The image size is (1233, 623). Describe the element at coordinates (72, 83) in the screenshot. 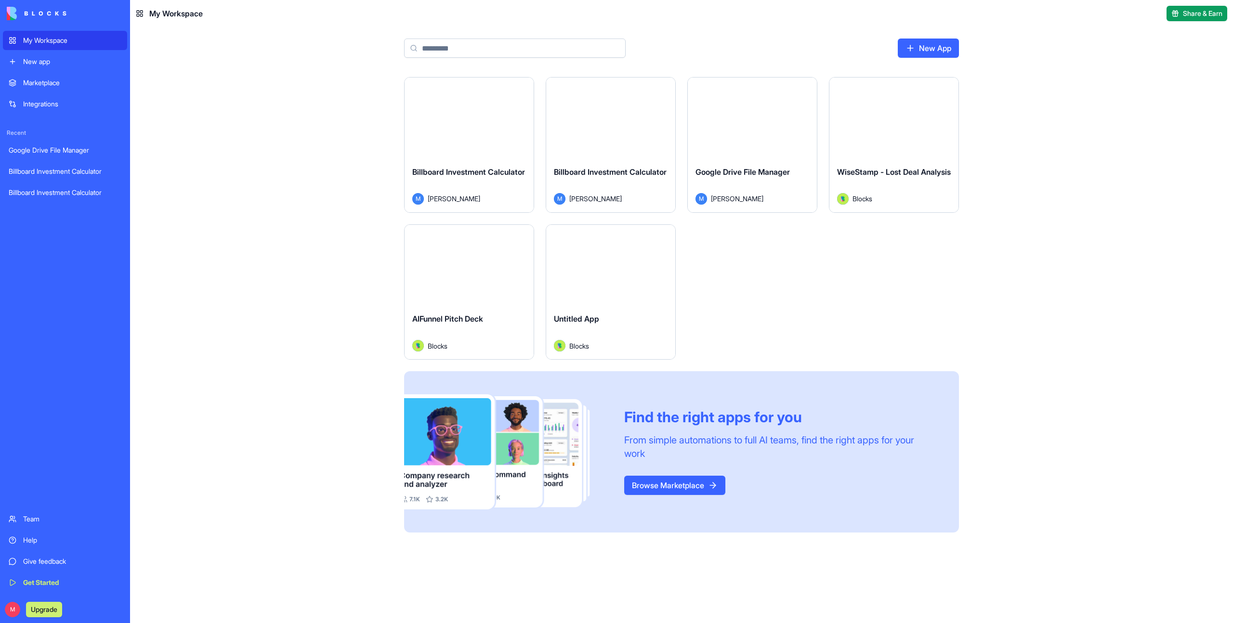

I see `div: Marketplace` at that location.